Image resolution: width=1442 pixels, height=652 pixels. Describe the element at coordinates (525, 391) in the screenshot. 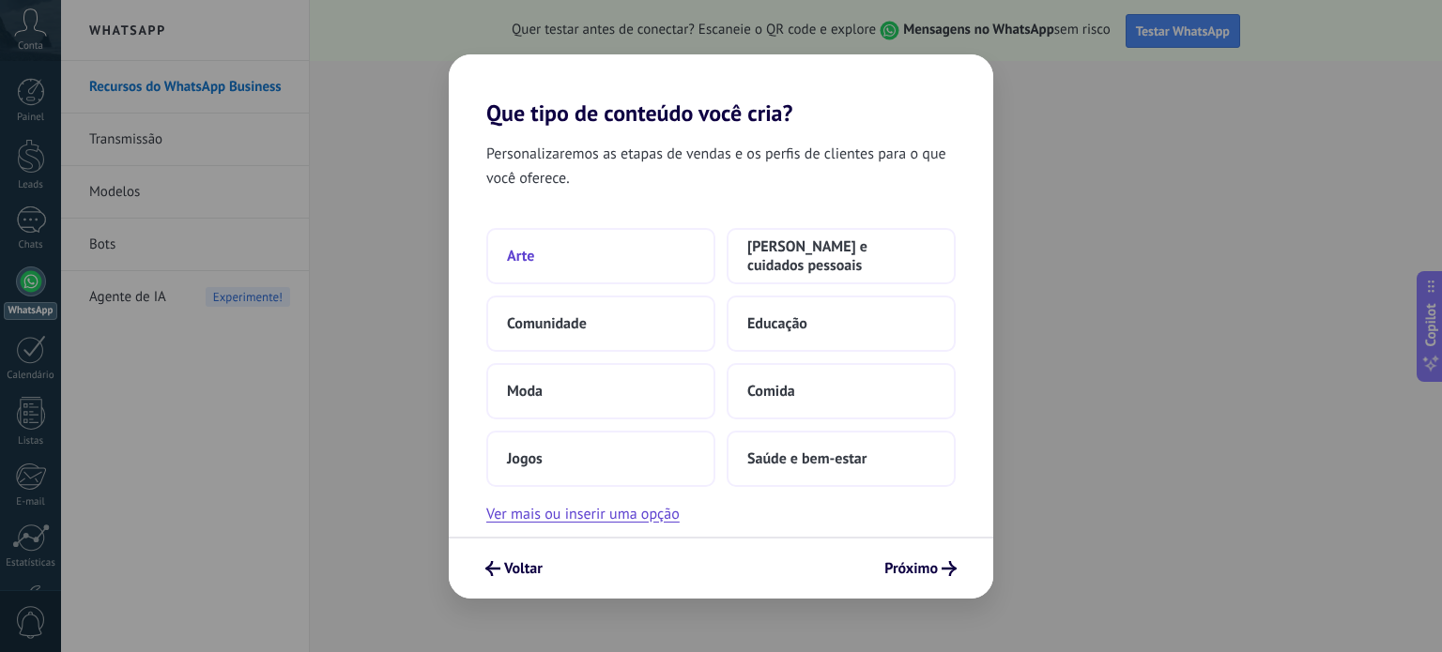

I see `span: Moda` at that location.